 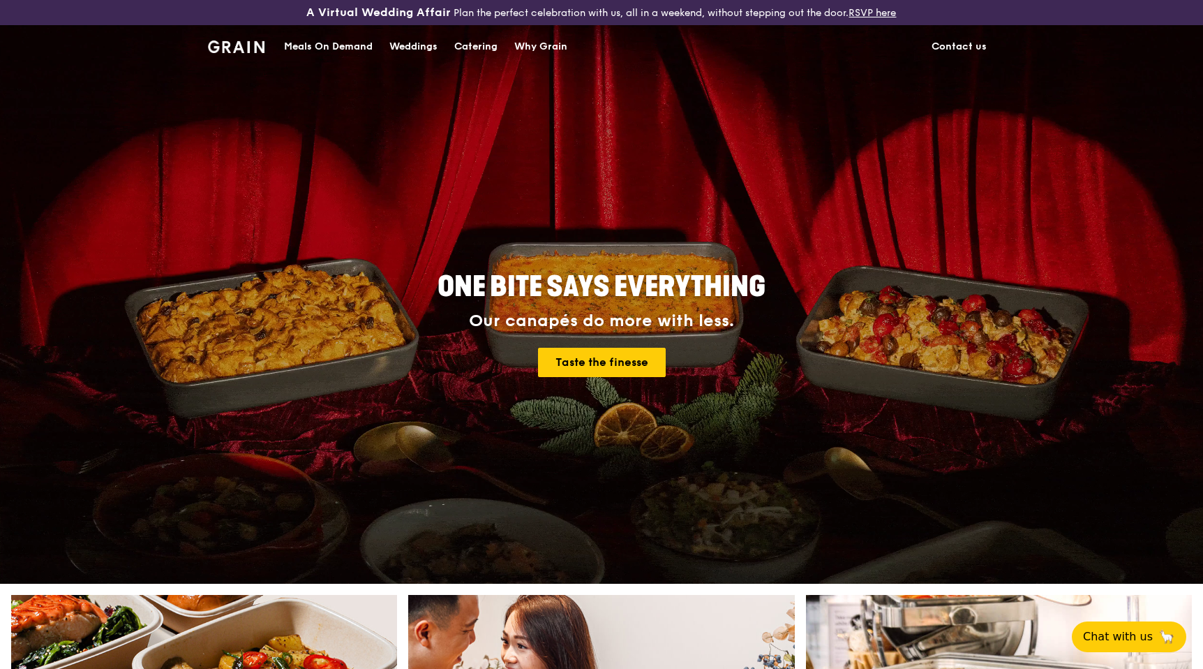 What do you see at coordinates (959, 47) in the screenshot?
I see `a: Contact us` at bounding box center [959, 47].